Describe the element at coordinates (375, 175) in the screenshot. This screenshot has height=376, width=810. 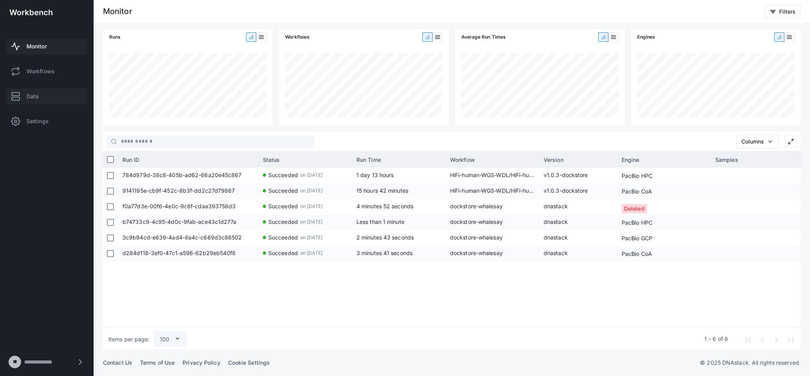
I see `span: 1 day 13 hours` at that location.